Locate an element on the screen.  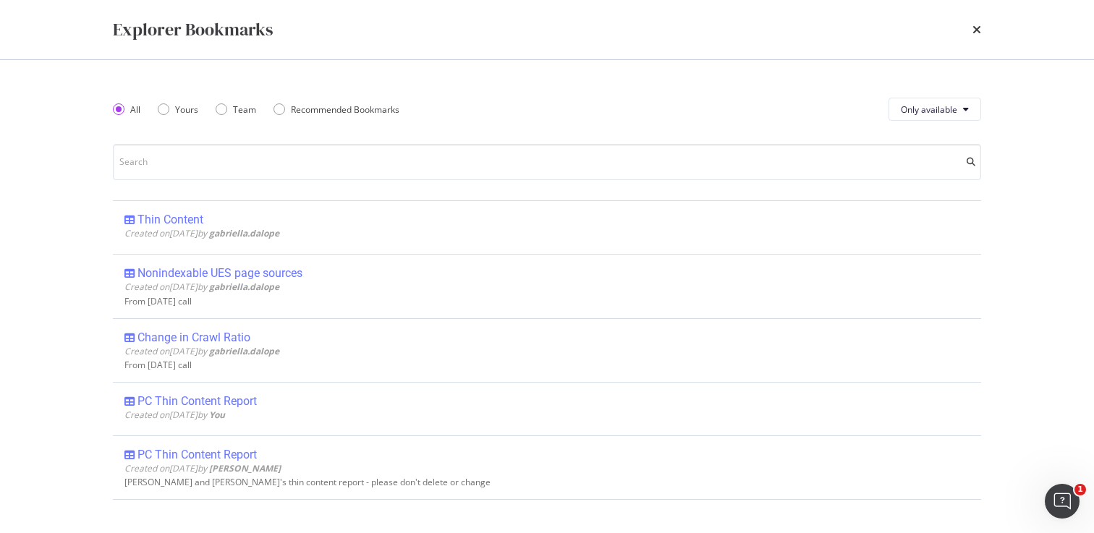
button: Only available is located at coordinates (935, 109).